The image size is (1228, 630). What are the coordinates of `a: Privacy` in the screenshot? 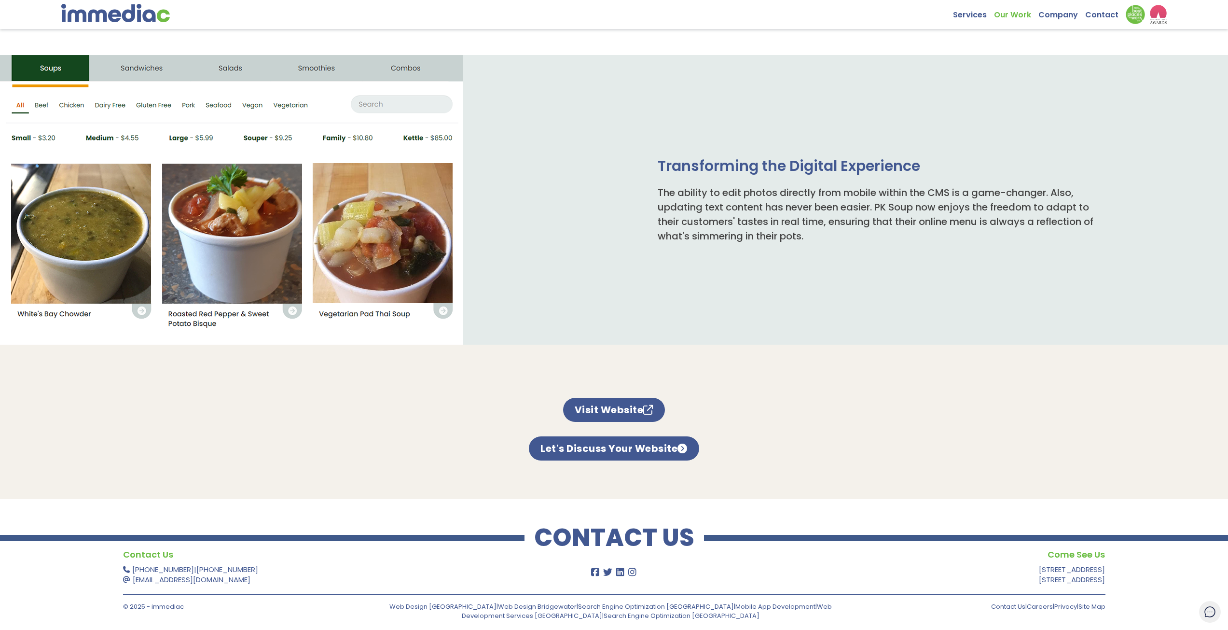 It's located at (1066, 606).